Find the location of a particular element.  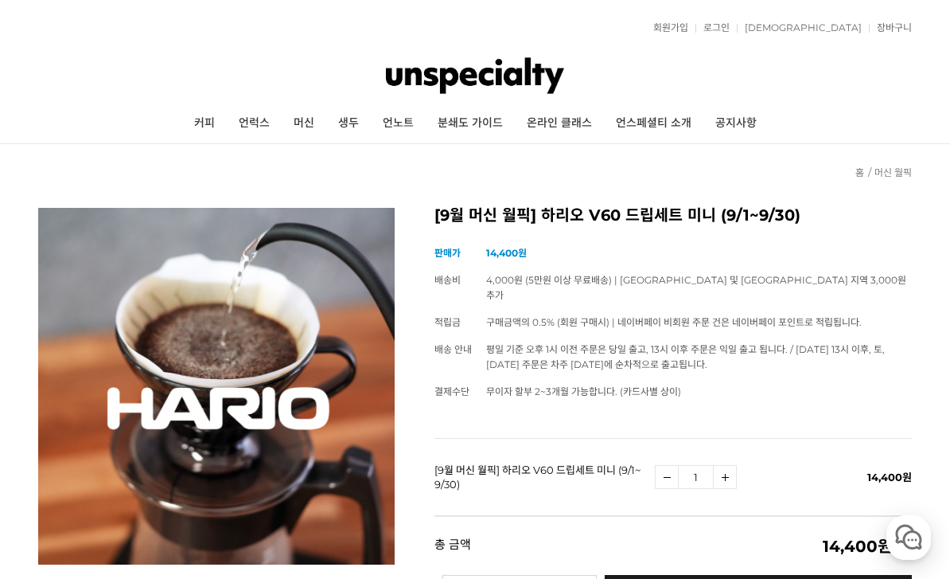

img: 언스페셜티 몰 is located at coordinates (475, 76).